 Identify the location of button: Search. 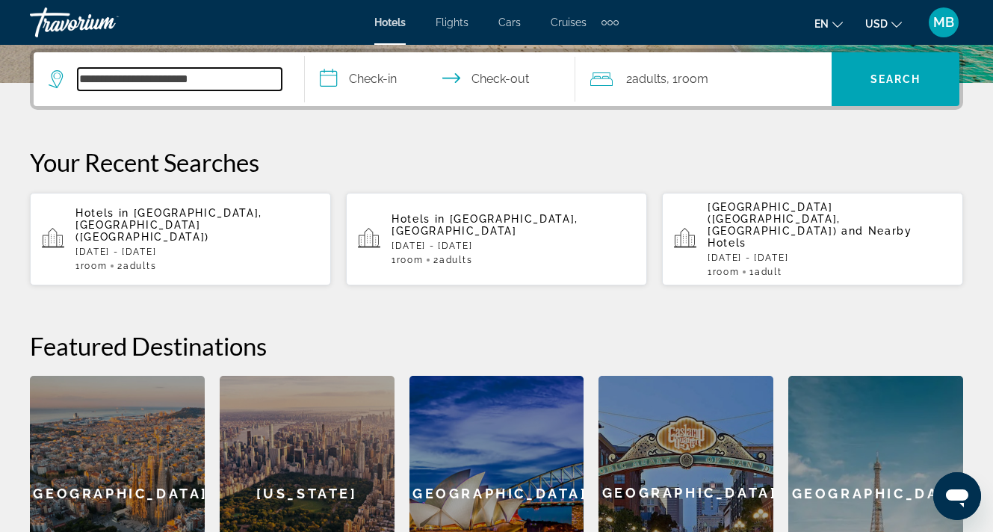
(895, 79).